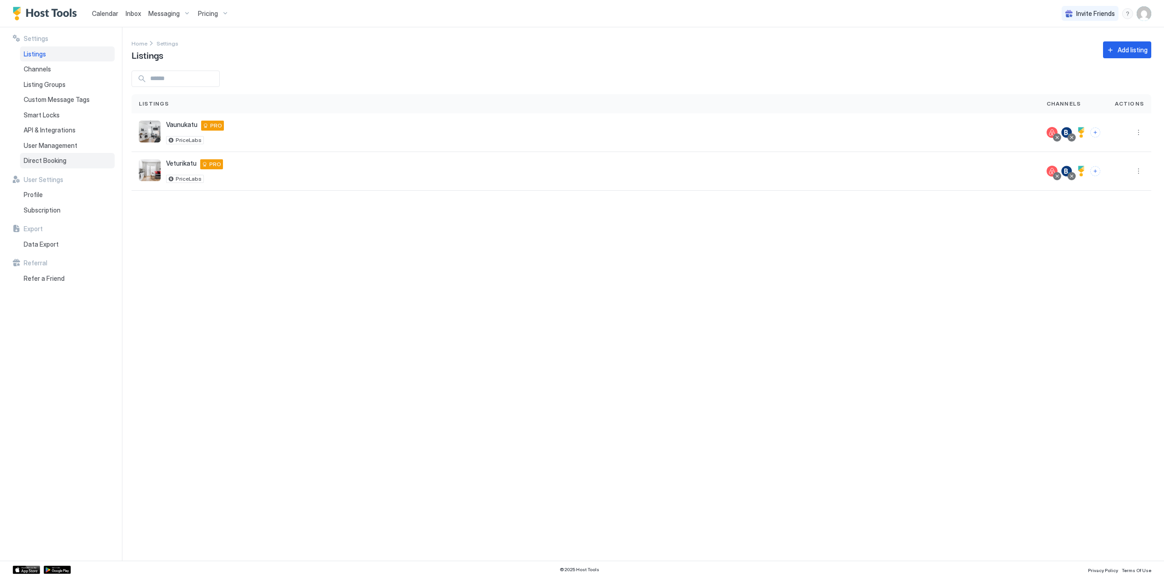 Image resolution: width=1164 pixels, height=578 pixels. I want to click on a: Host Tools Logo, so click(47, 14).